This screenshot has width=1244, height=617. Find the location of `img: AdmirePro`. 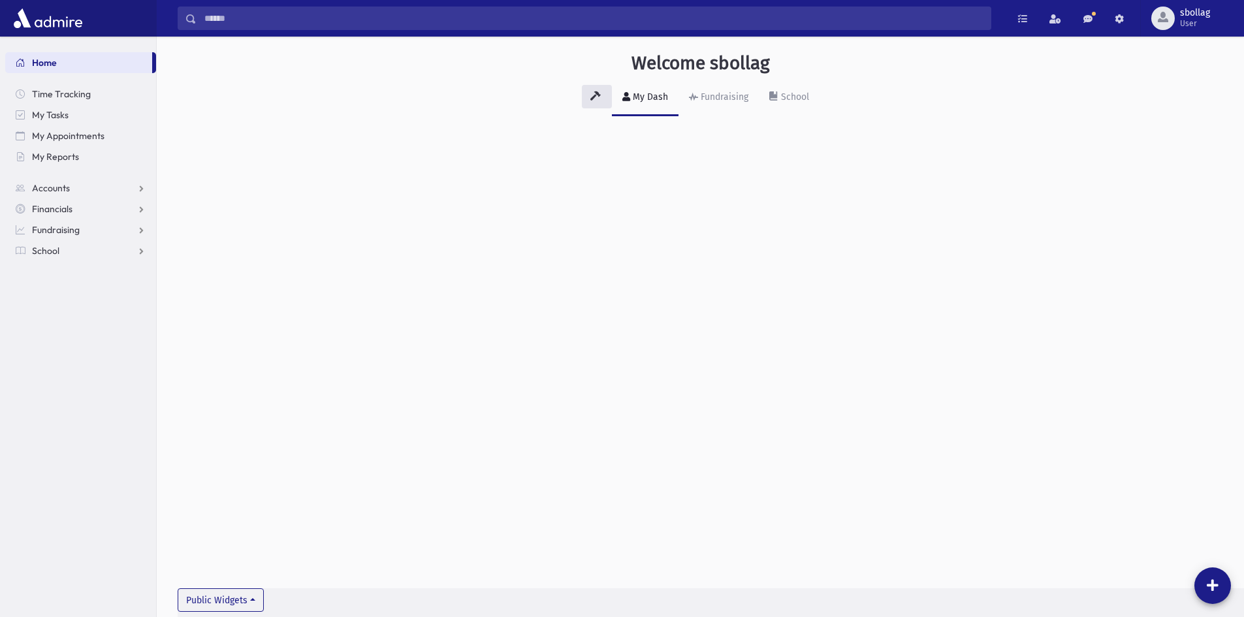

img: AdmirePro is located at coordinates (48, 18).